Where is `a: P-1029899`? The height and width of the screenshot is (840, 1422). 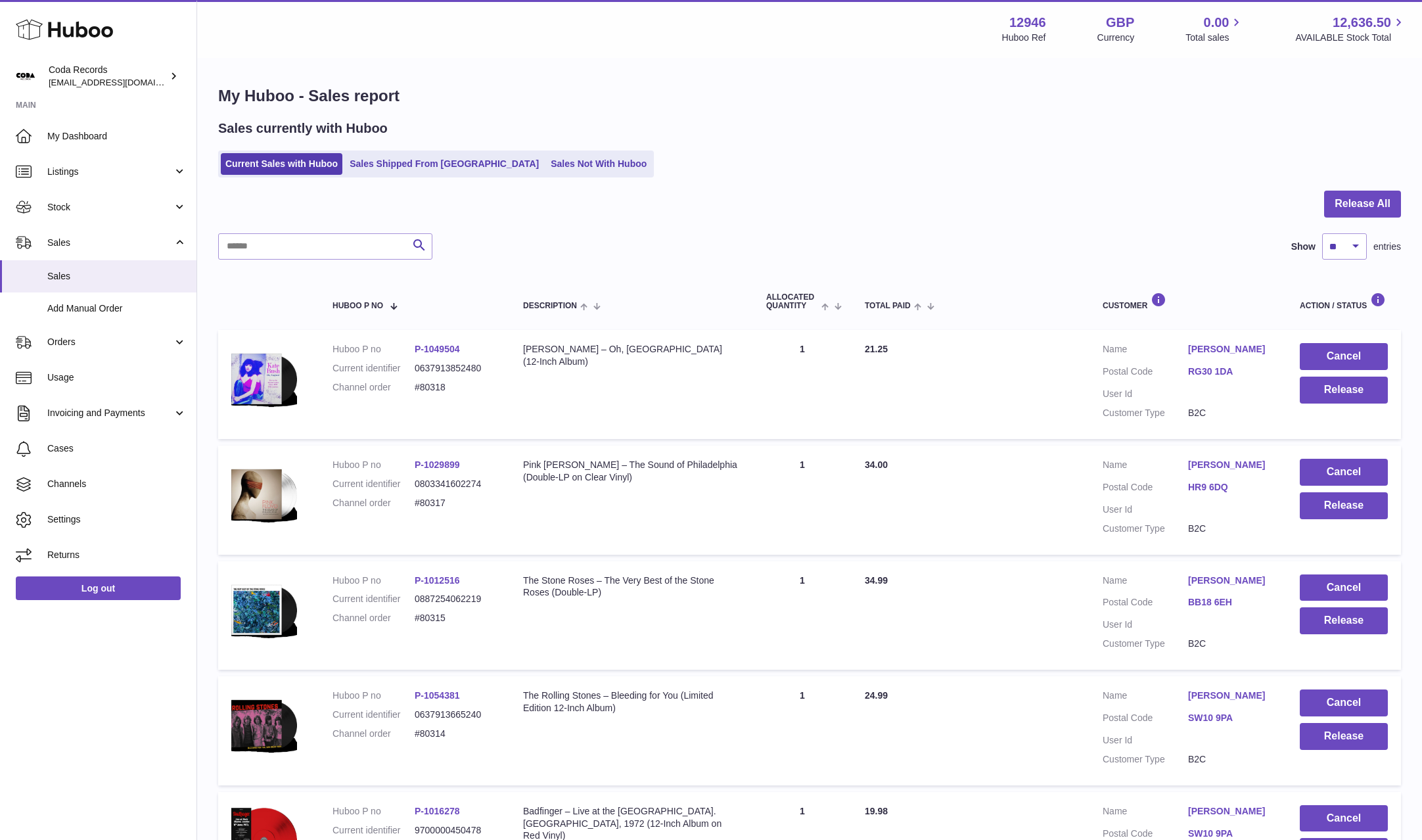 a: P-1029899 is located at coordinates (437, 465).